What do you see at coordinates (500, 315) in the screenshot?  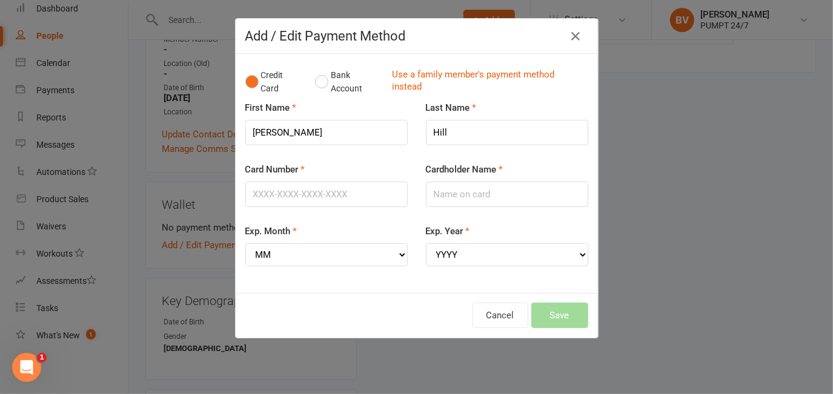 I see `button: Cancel` at bounding box center [500, 315].